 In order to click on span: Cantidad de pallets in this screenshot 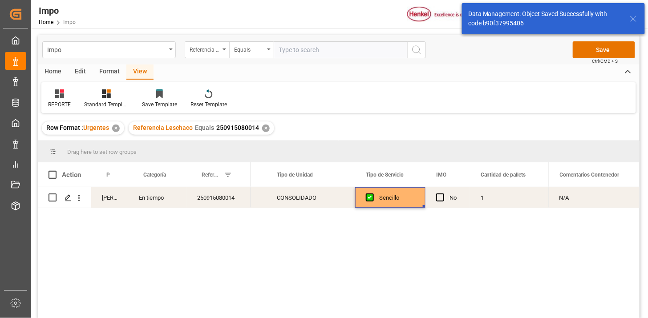, I will do `click(503, 175)`.